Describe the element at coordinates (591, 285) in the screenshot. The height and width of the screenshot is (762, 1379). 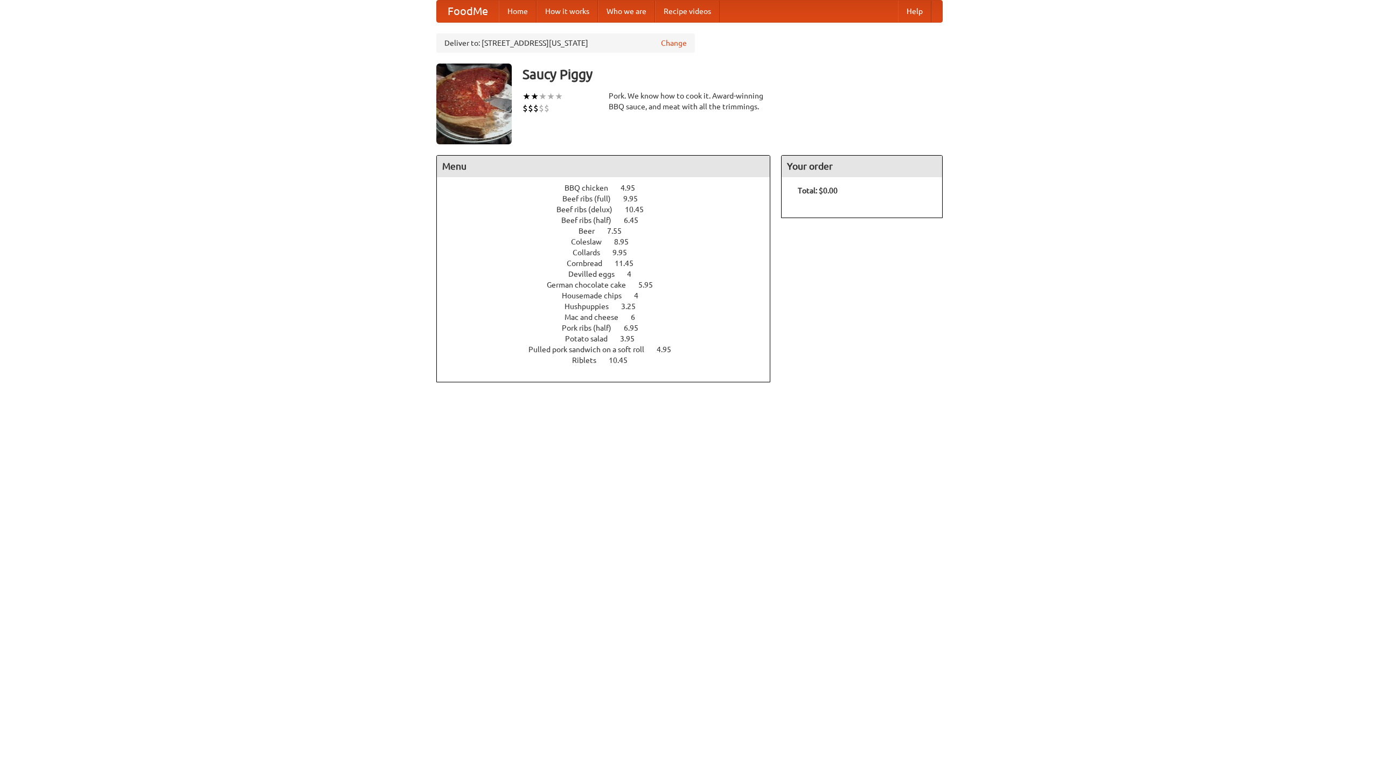
I see `span: German chocolate cake` at that location.